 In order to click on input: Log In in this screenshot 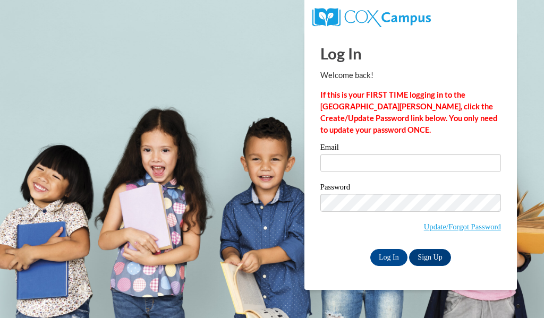, I will do `click(389, 258)`.